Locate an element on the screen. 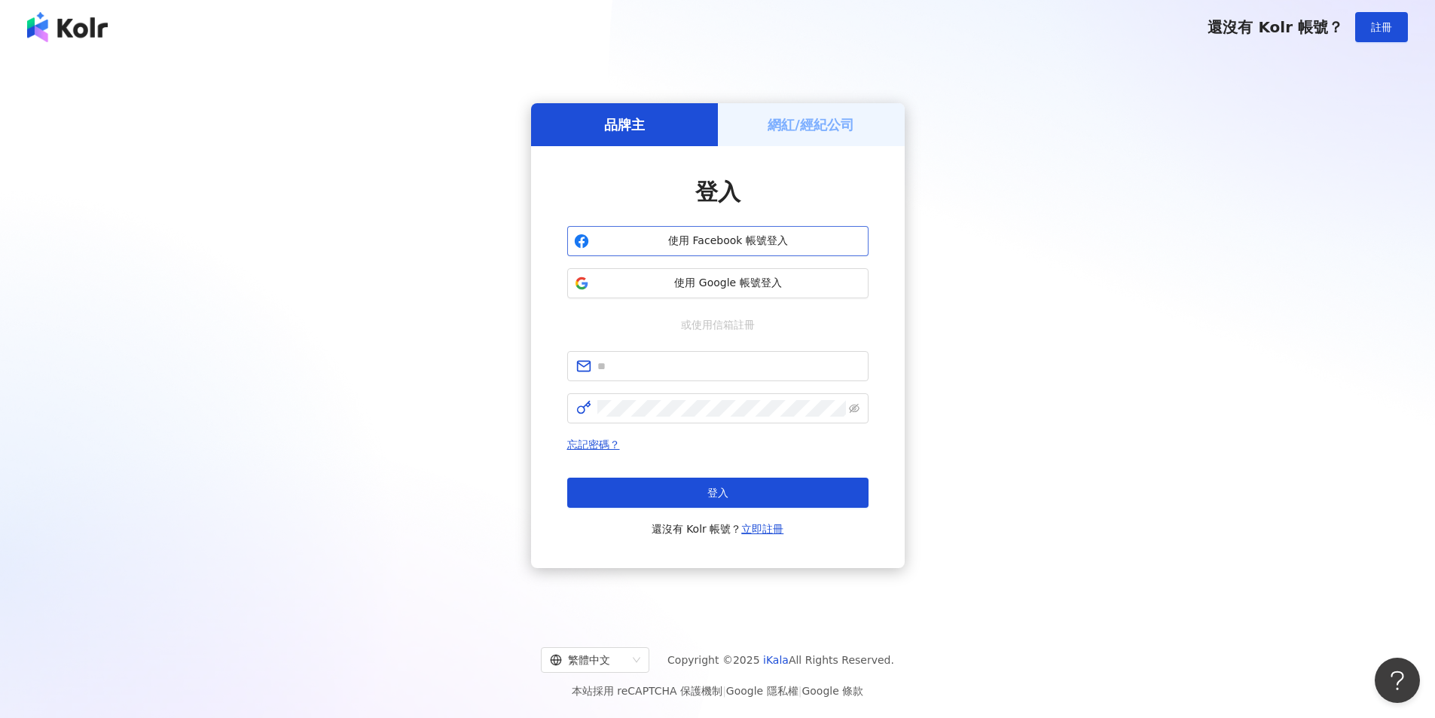 The image size is (1435, 718). span: 本站採用 reCAPTCHA 保護機制 is located at coordinates (717, 691).